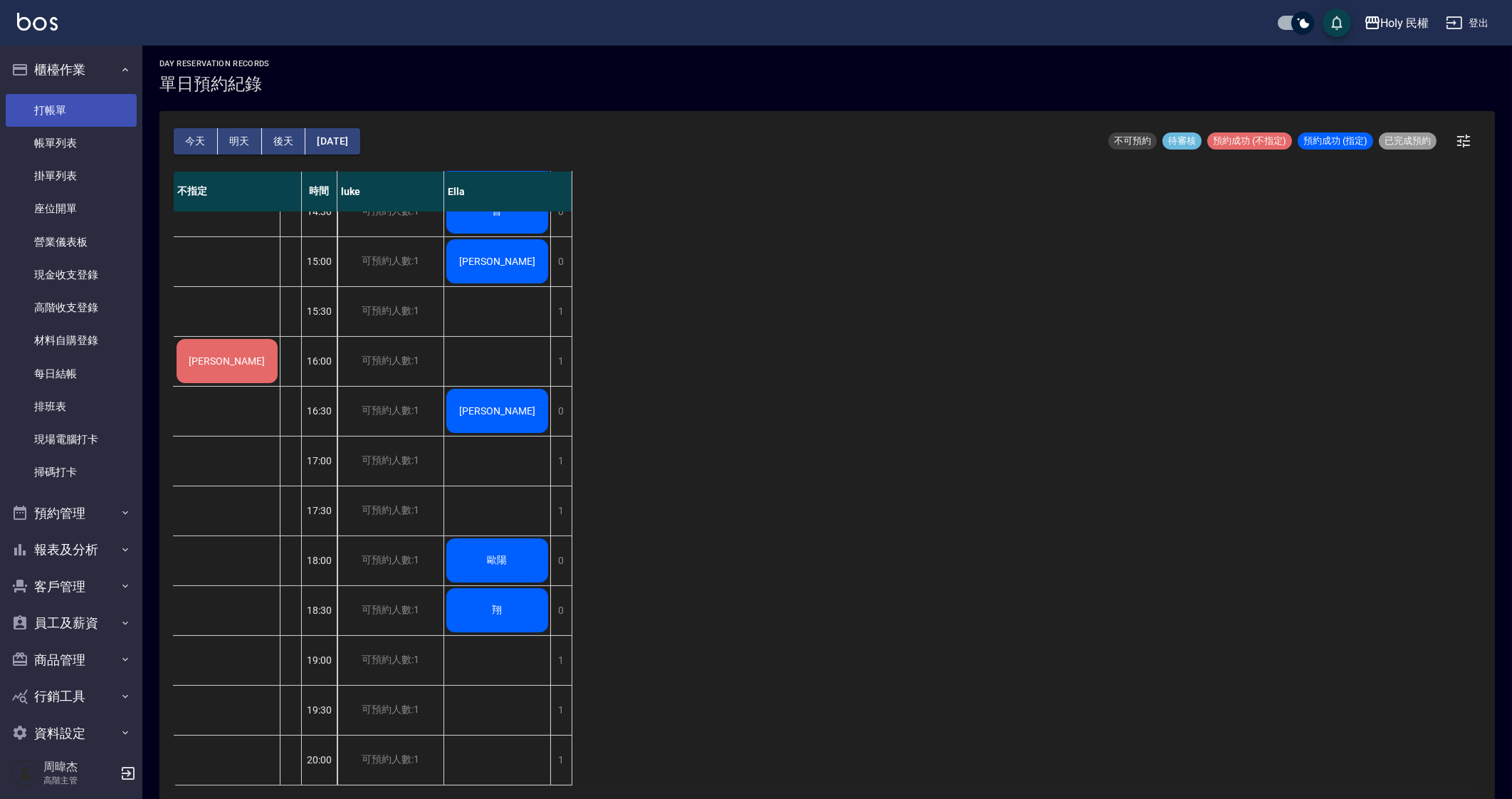  What do you see at coordinates (320, 710) in the screenshot?
I see `div: 19:30` at bounding box center [320, 710].